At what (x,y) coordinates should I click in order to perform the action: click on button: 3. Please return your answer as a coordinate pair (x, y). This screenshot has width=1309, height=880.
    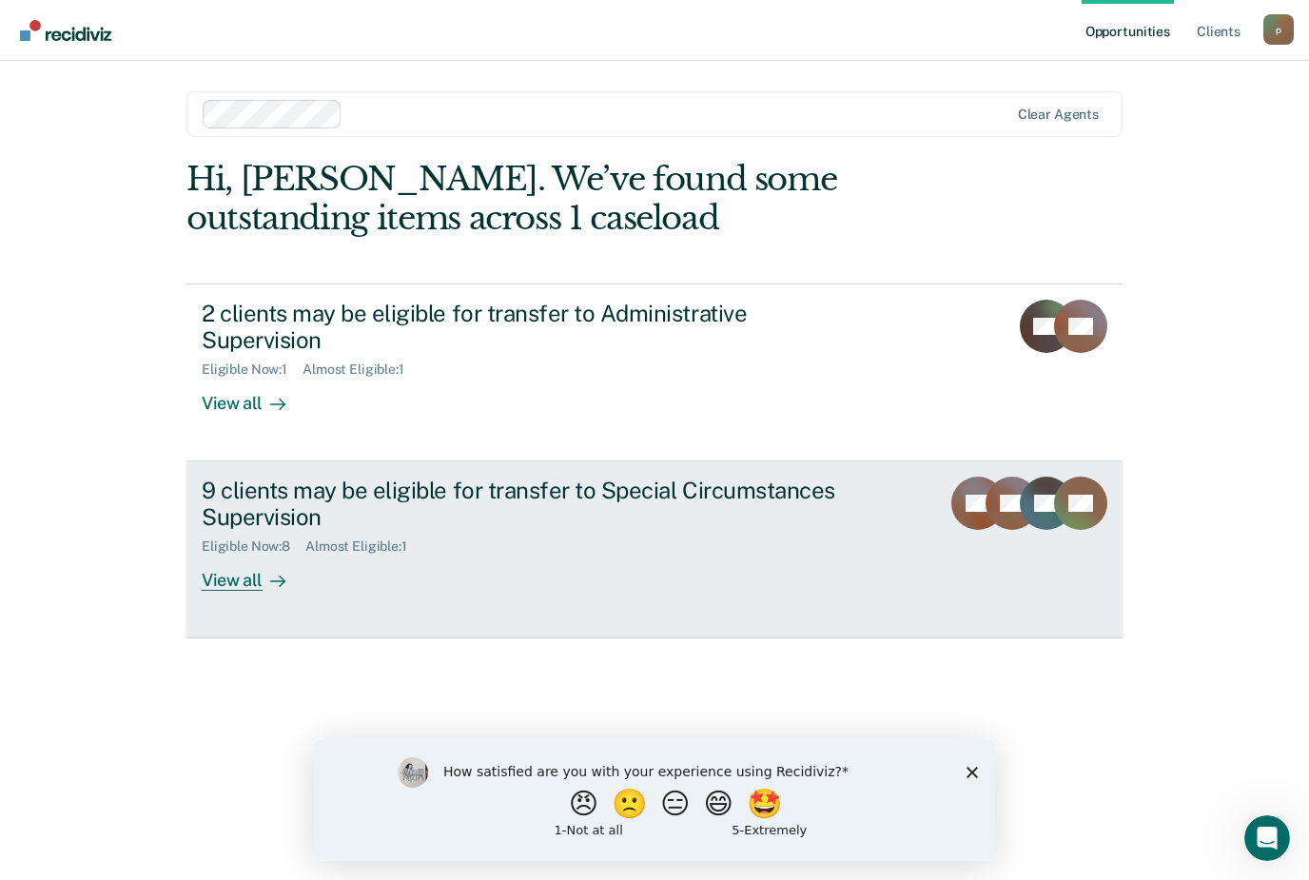
    Looking at the image, I should click on (363, 66).